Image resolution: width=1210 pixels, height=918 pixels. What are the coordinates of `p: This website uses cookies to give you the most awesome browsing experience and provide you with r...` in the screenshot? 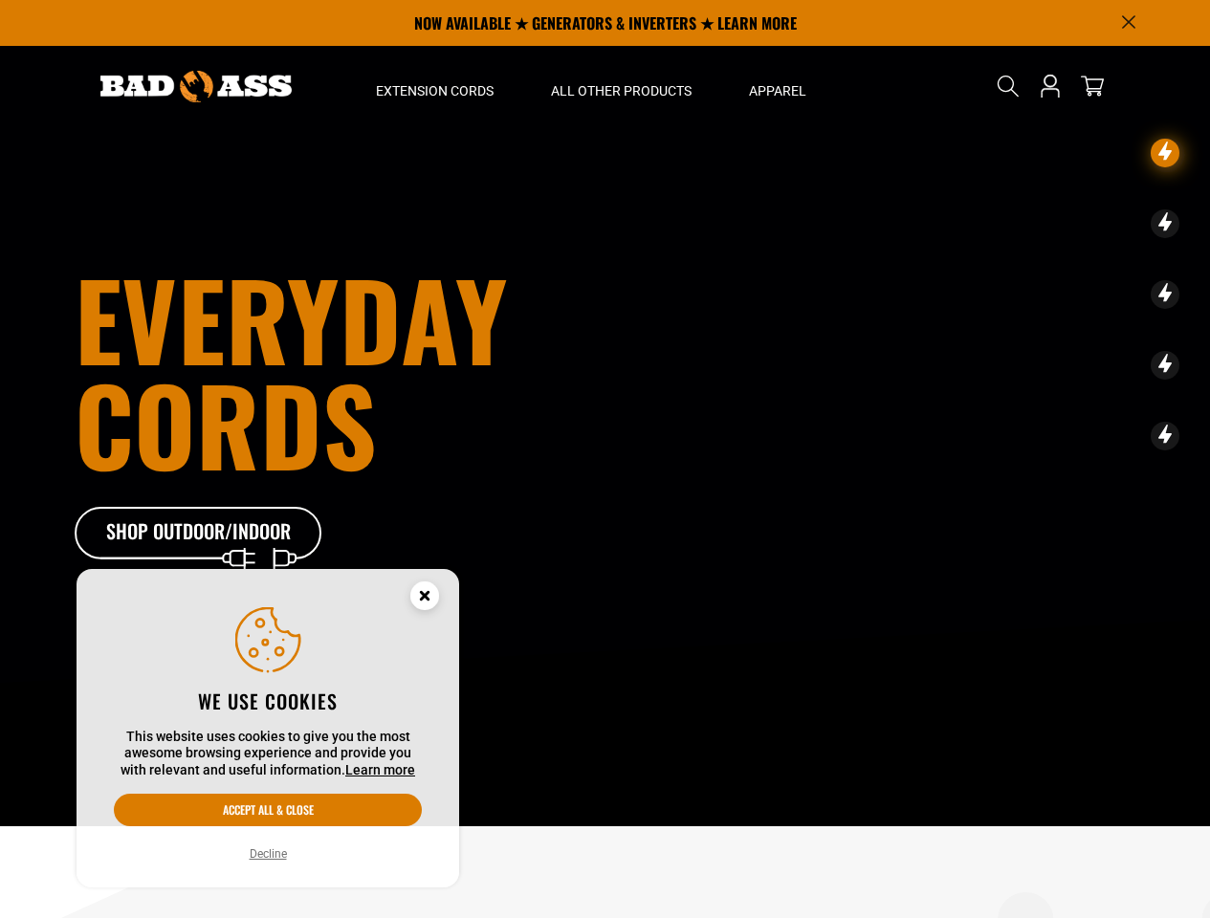 It's located at (268, 754).